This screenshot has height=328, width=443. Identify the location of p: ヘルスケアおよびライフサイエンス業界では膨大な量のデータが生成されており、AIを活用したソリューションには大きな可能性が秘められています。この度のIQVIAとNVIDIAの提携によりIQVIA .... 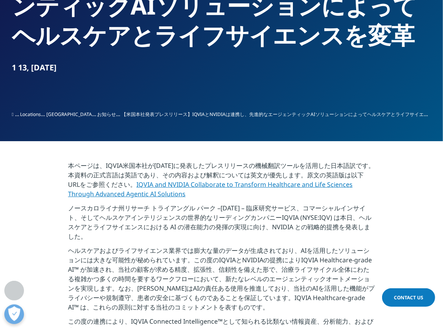
(221, 281).